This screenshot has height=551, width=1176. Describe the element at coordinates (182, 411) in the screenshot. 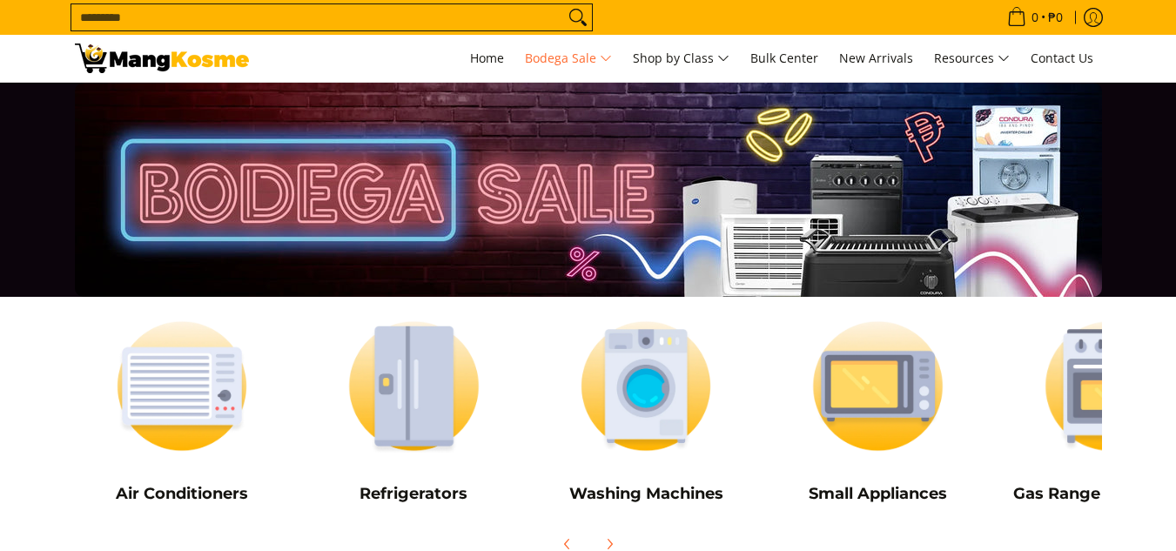

I see `a: Air Conditioners Air Conditioners` at that location.